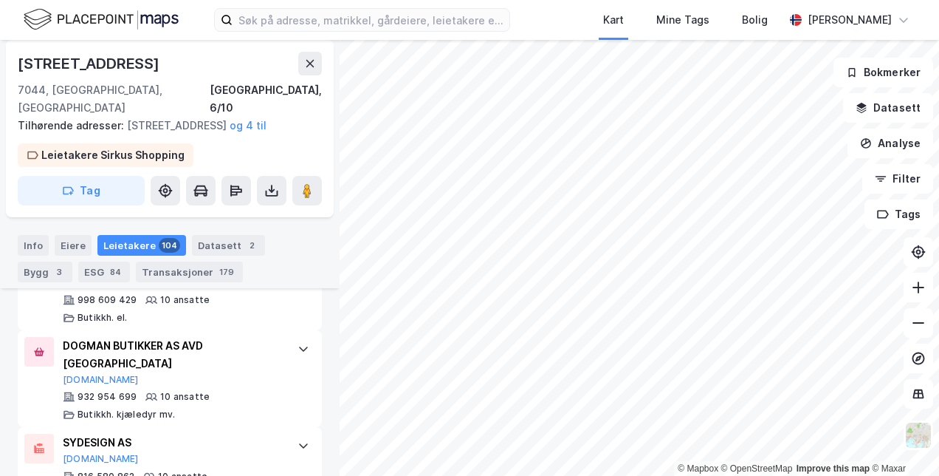 The image size is (939, 476). Describe the element at coordinates (81, 190) in the screenshot. I see `button: Tag` at that location.